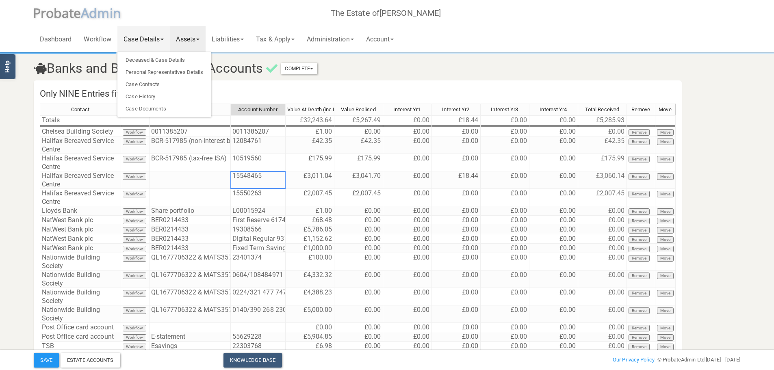  What do you see at coordinates (456, 120) in the screenshot?
I see `td: £18.44` at bounding box center [456, 120].